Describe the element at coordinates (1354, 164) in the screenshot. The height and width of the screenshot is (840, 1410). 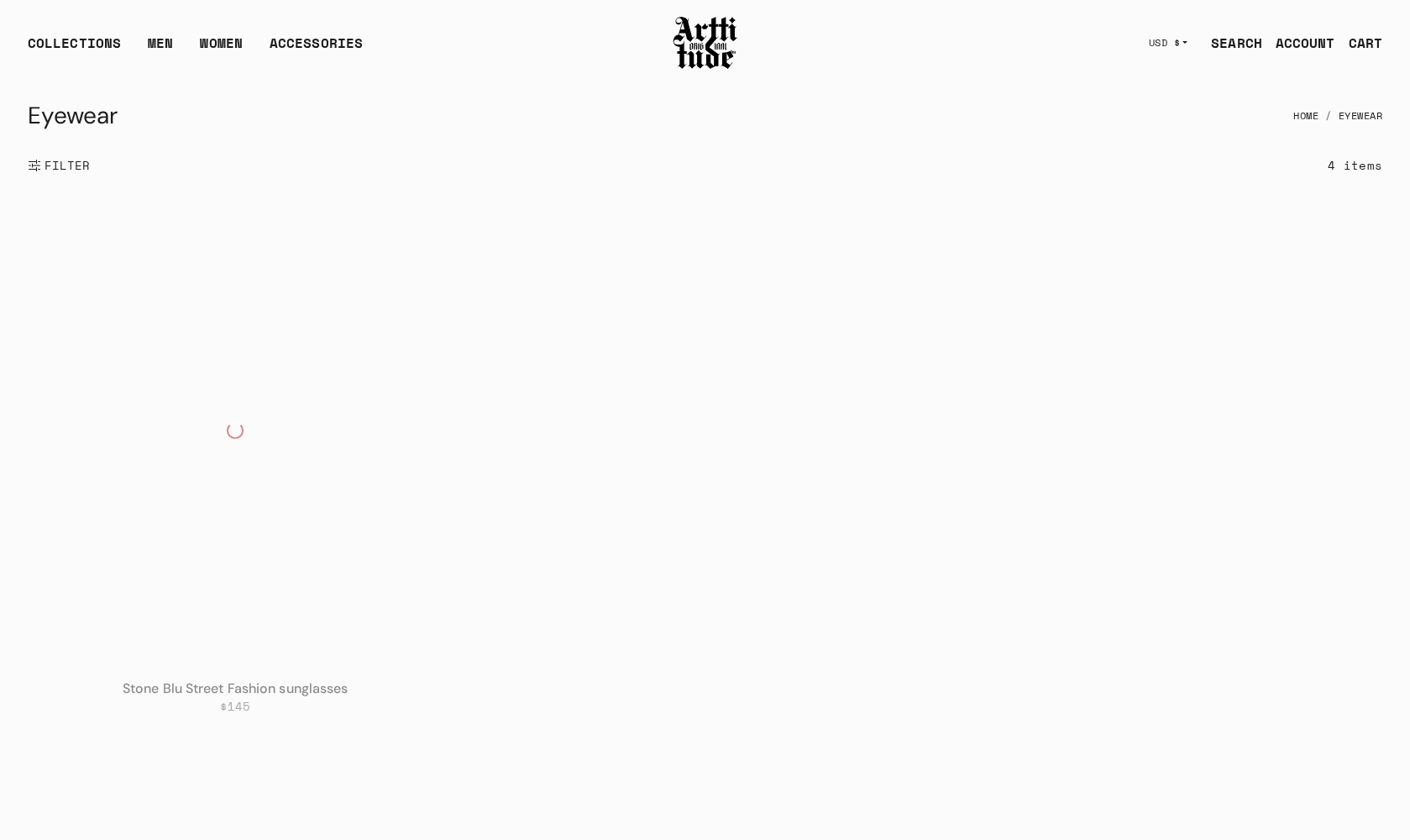
I see `div: 4 items` at that location.